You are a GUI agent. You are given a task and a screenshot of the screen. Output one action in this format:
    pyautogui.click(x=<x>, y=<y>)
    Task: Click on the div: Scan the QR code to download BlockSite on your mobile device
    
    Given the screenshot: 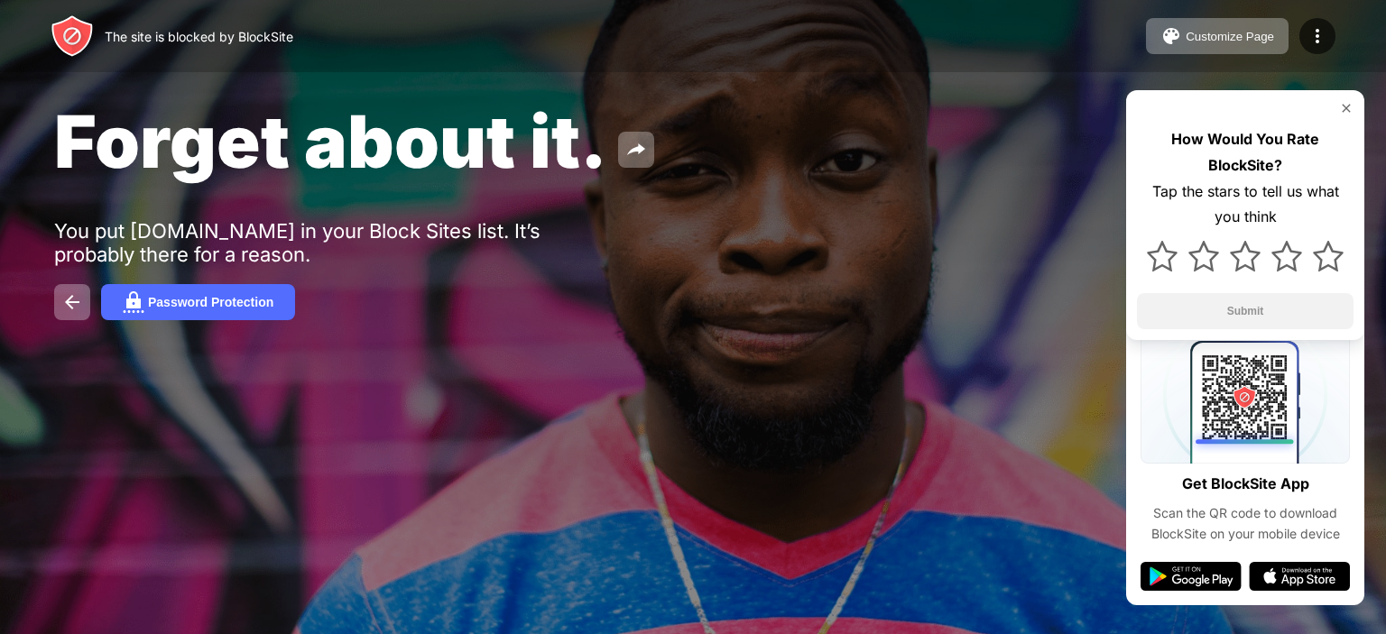 What is the action you would take?
    pyautogui.click(x=1245, y=523)
    